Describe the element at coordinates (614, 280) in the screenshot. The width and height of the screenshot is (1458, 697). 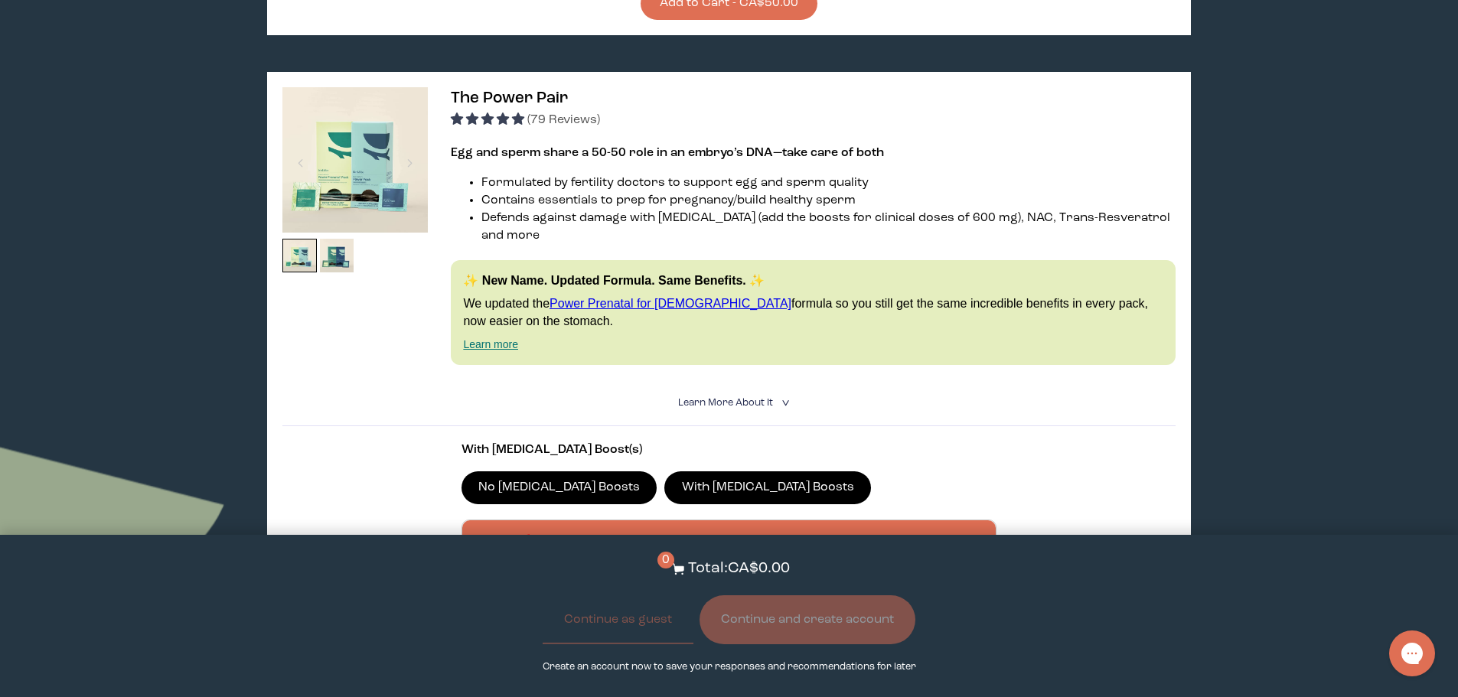
I see `strong: ✨ New Name. Updated Formula. Same Benefits. ✨` at that location.